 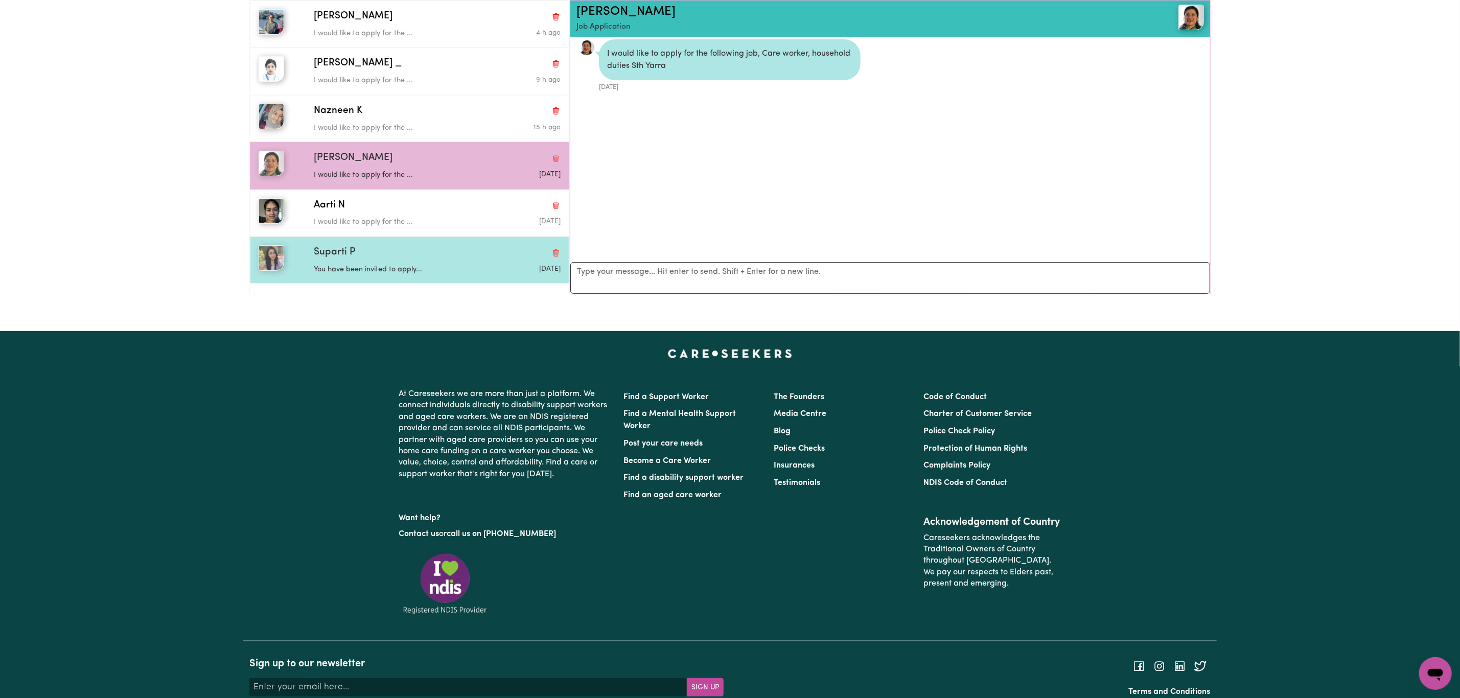 What do you see at coordinates (409, 119) in the screenshot?
I see `button: Nazneen KNazneen KDelete conversationI would like to apply for the ...Message sent on August 3, 2025` at bounding box center [409, 119].